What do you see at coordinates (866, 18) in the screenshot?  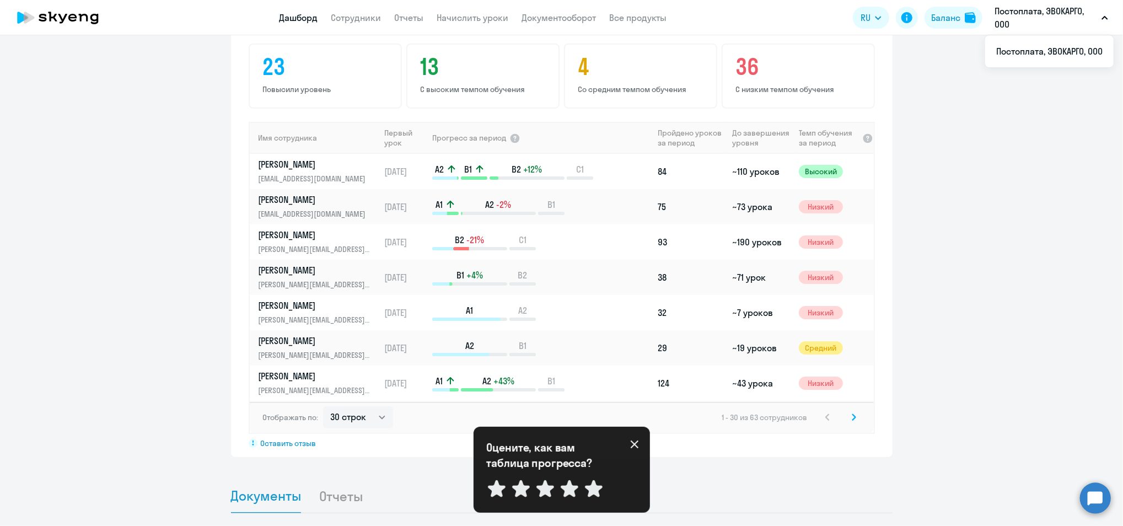 I see `span: RU` at bounding box center [866, 18].